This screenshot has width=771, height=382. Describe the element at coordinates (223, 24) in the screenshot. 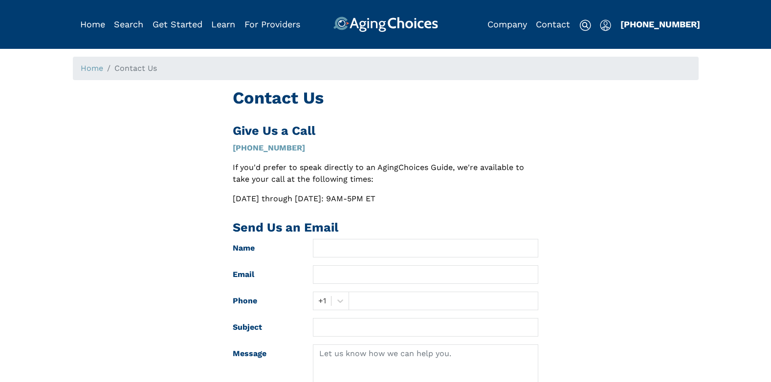

I see `a: Learn` at that location.